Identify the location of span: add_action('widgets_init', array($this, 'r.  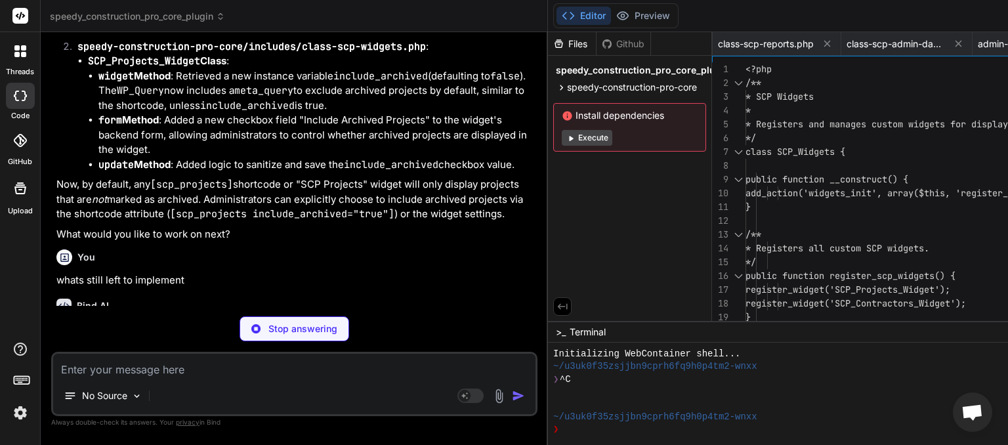
(856, 193).